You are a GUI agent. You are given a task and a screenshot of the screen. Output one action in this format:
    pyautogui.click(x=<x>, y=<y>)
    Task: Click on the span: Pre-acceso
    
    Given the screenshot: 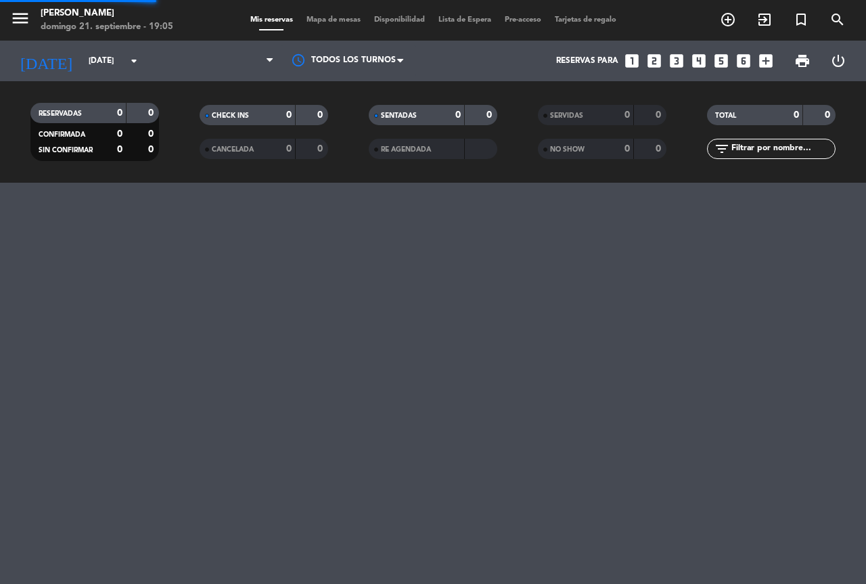 What is the action you would take?
    pyautogui.click(x=523, y=20)
    